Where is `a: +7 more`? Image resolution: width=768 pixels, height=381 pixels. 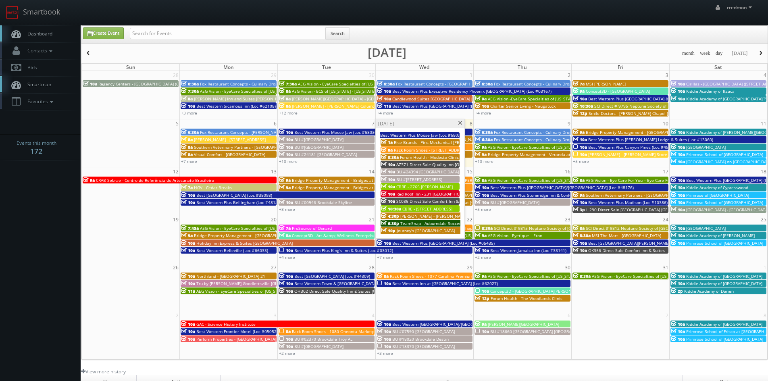 a: +7 more is located at coordinates (189, 161).